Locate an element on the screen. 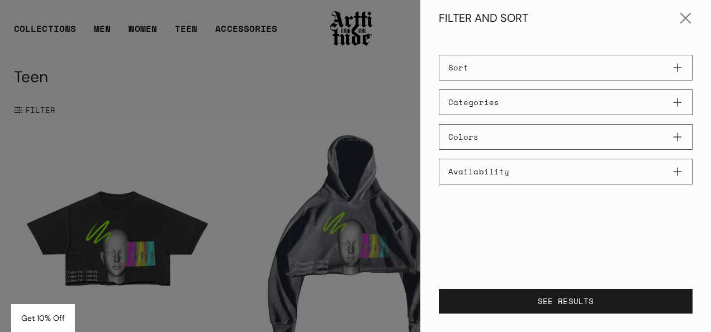 This screenshot has width=711, height=332. button: Close is located at coordinates (686, 18).